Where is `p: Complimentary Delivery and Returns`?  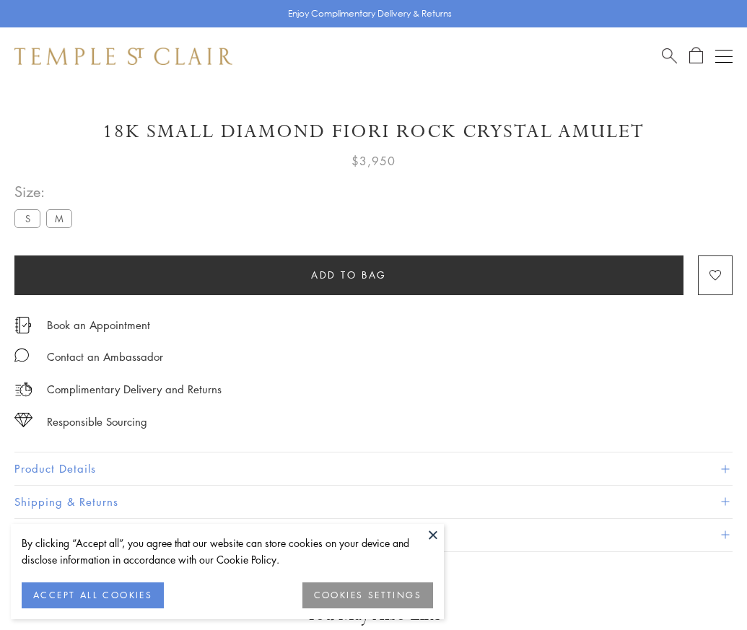 p: Complimentary Delivery and Returns is located at coordinates (134, 389).